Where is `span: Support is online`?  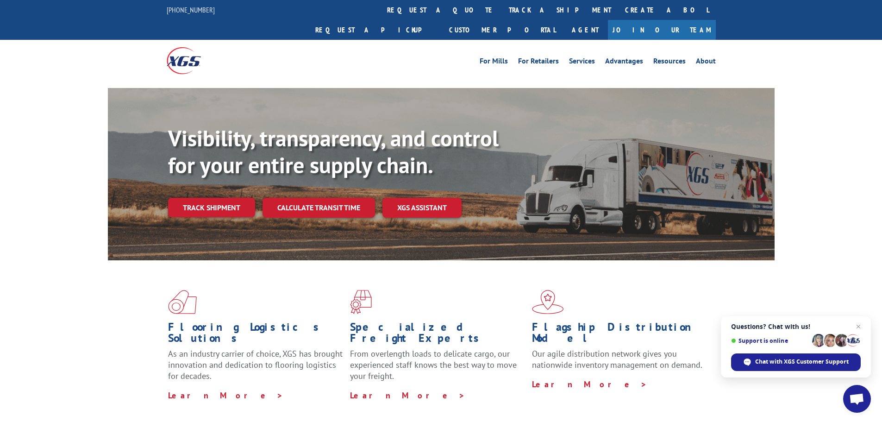
span: Support is online is located at coordinates (770, 340).